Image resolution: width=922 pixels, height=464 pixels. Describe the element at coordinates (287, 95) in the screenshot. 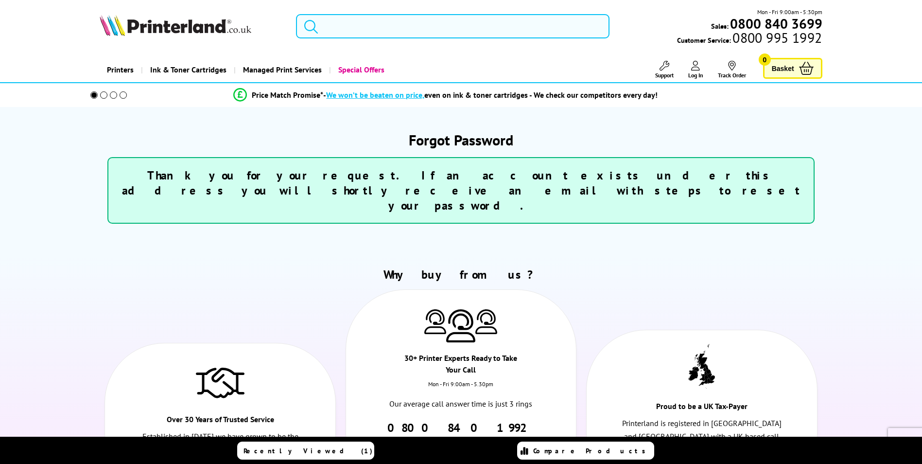

I see `span: Price Match Promise*` at that location.